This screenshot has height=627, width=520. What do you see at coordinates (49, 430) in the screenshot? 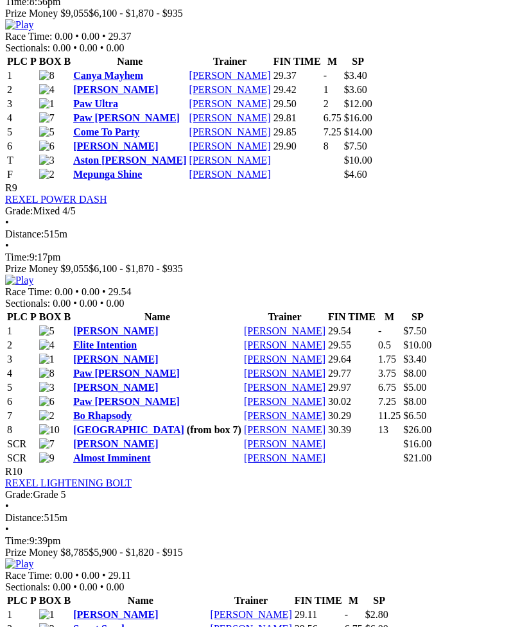
I see `img: 10` at bounding box center [49, 430].